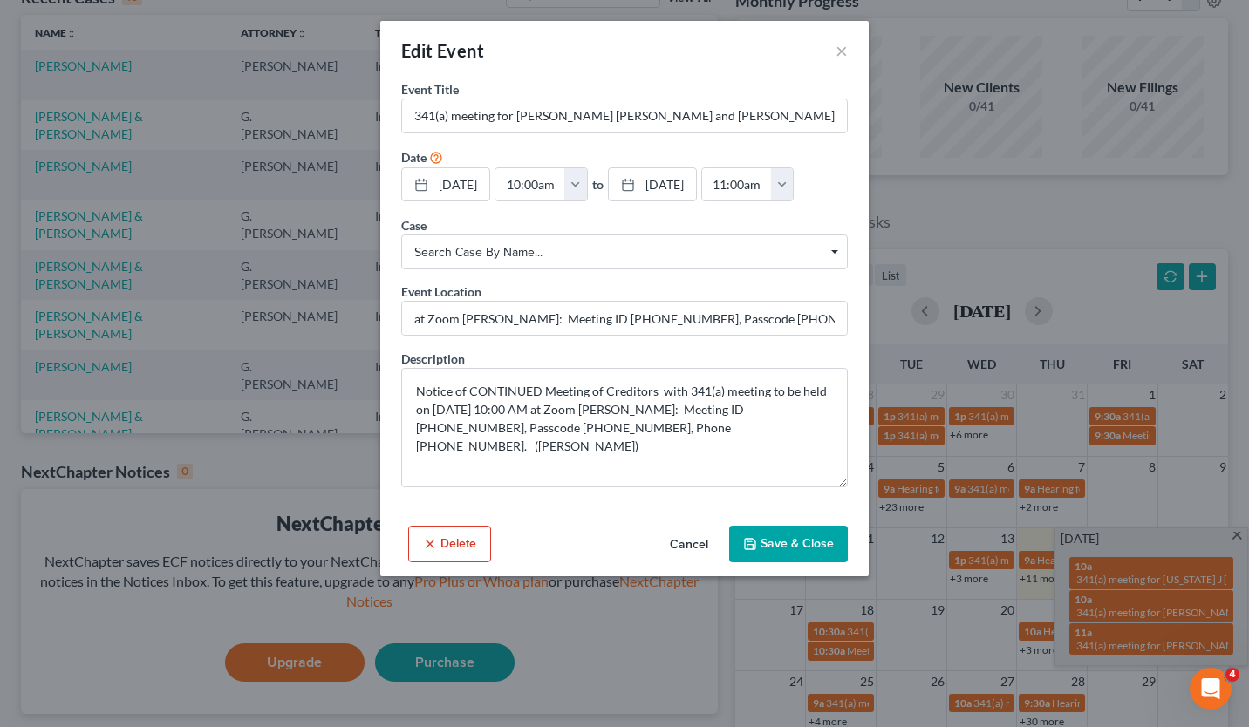  I want to click on button: Cancel, so click(689, 545).